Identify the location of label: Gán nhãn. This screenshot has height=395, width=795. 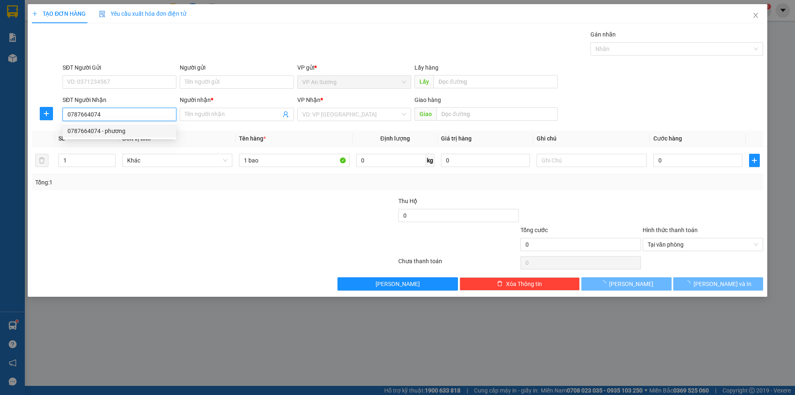
(603, 34).